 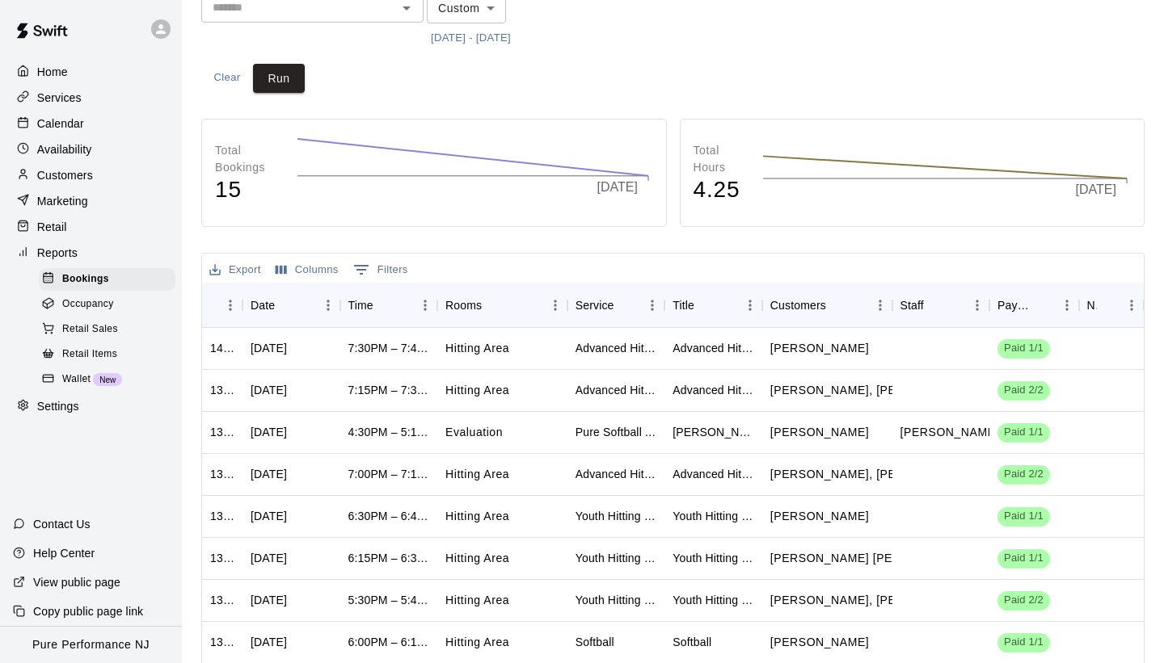 What do you see at coordinates (222, 600) in the screenshot?
I see `div: 1317821` at bounding box center [222, 600].